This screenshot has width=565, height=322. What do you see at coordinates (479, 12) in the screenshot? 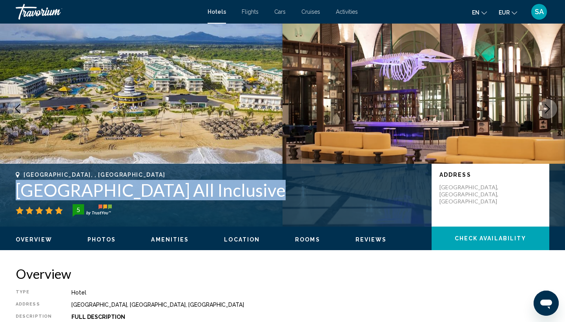
I see `button: Change language` at bounding box center [479, 12].